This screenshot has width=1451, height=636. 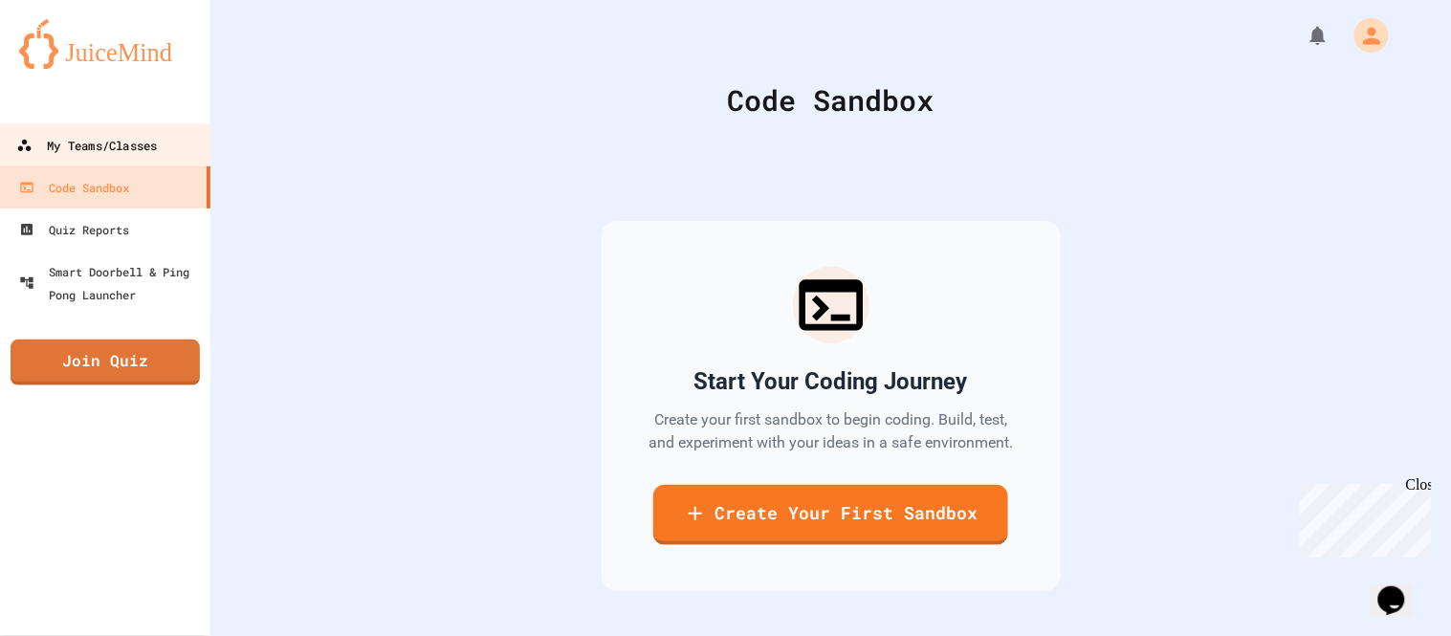 I want to click on div: My Notifications, so click(x=1303, y=35).